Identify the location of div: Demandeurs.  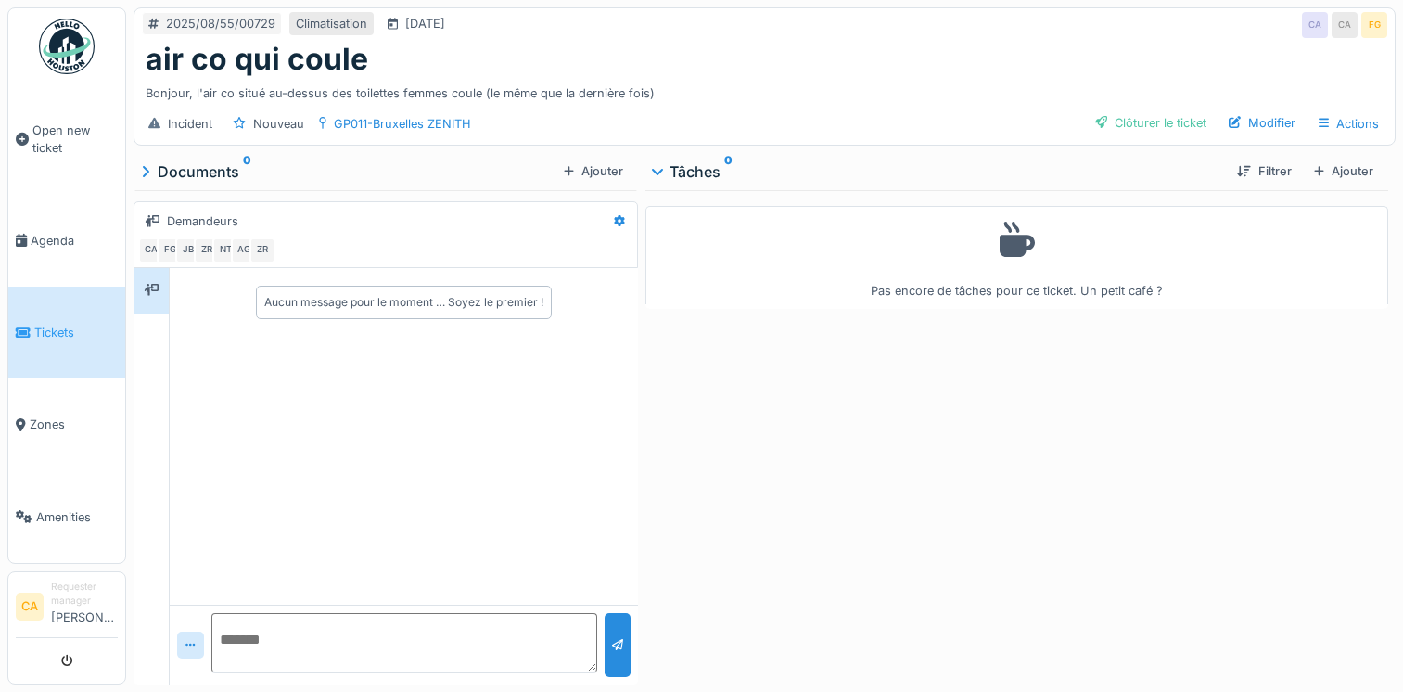
(202, 221).